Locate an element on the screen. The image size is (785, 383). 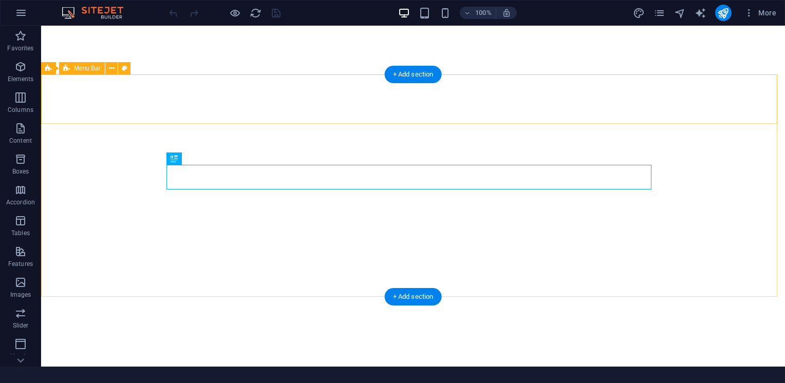
button: publish is located at coordinates (723, 13).